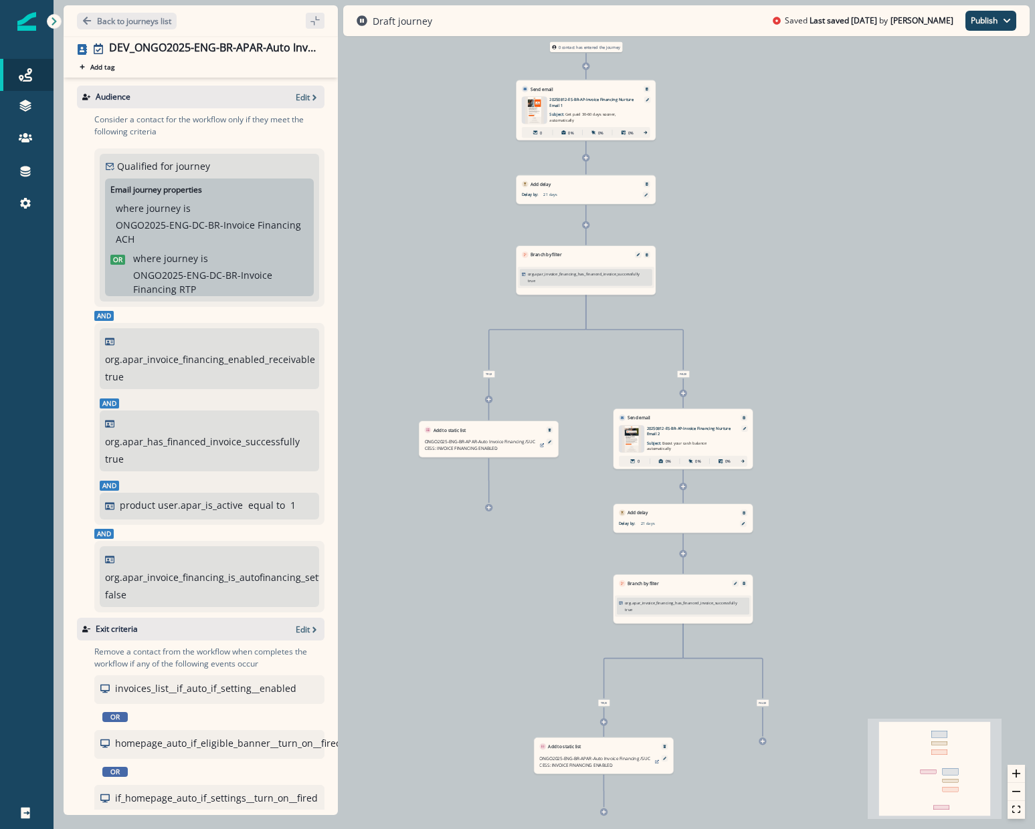  I want to click on p: Draft journey, so click(402, 21).